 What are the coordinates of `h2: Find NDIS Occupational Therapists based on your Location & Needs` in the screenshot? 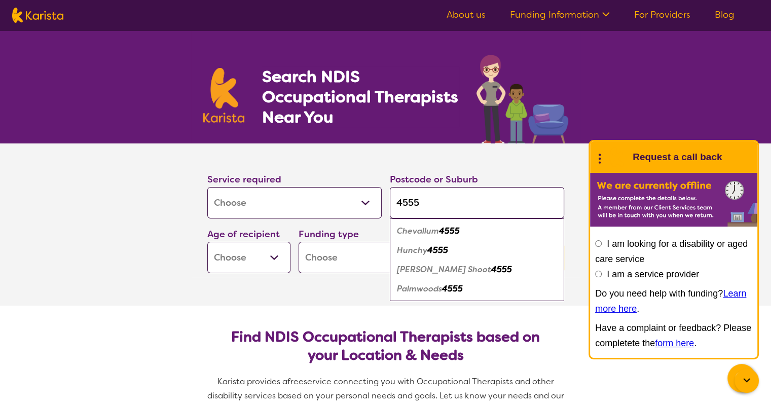 It's located at (386, 346).